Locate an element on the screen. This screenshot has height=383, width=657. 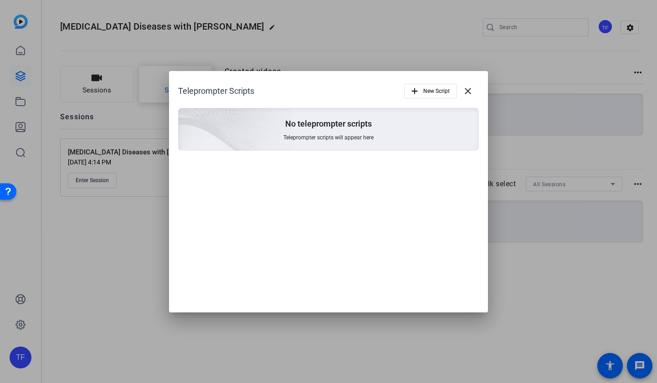
span: Teleprompter scripts will appear here is located at coordinates (329, 138).